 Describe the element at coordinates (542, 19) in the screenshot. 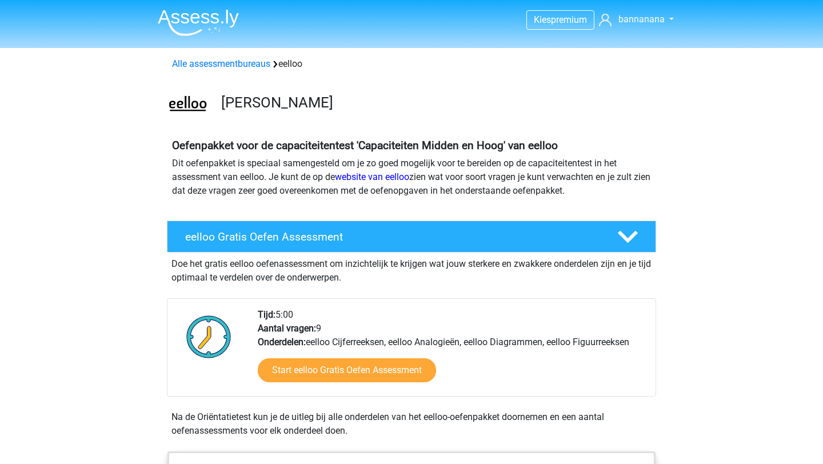

I see `span: Kies` at that location.